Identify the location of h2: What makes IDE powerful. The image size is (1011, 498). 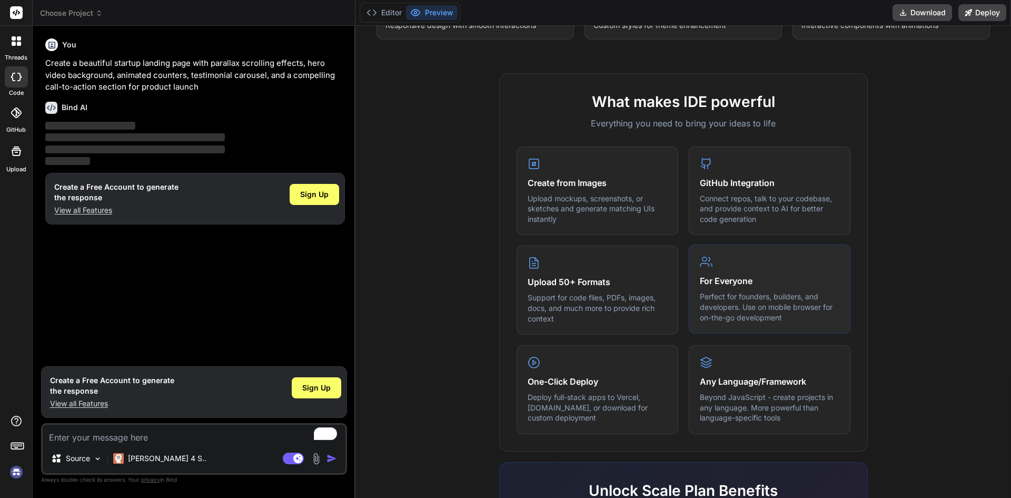
(683, 102).